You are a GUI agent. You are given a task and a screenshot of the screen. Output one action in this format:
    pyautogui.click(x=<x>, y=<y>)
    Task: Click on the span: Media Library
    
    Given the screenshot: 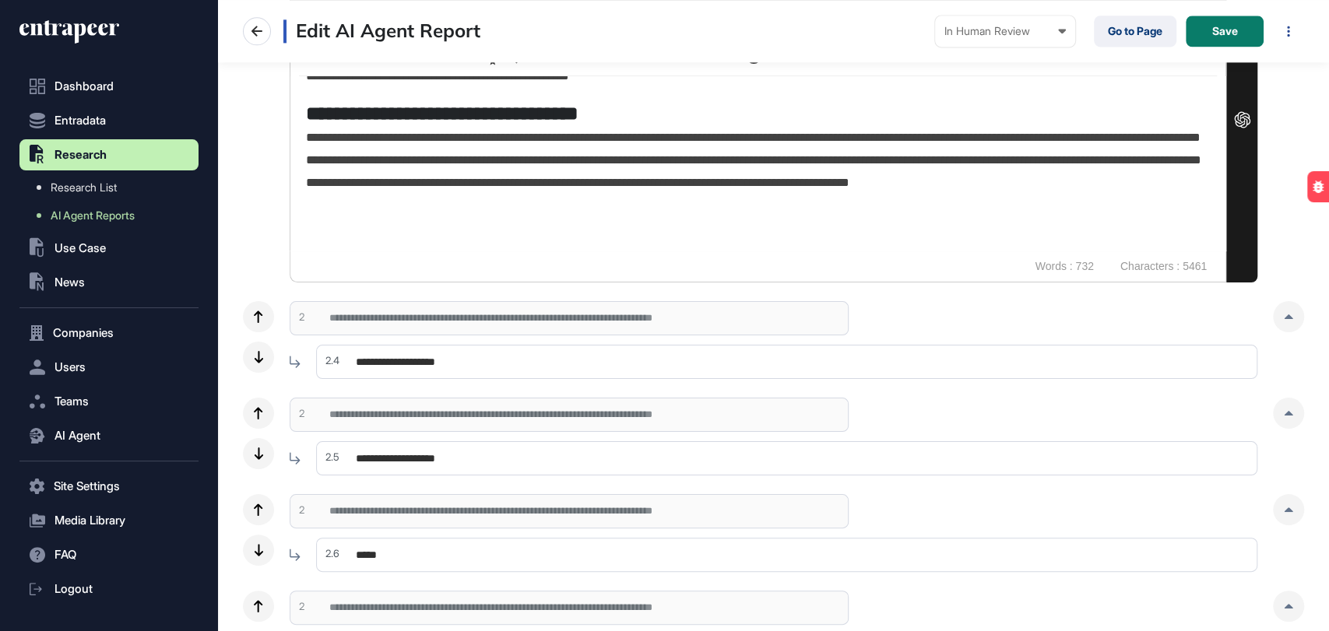 What is the action you would take?
    pyautogui.click(x=90, y=521)
    